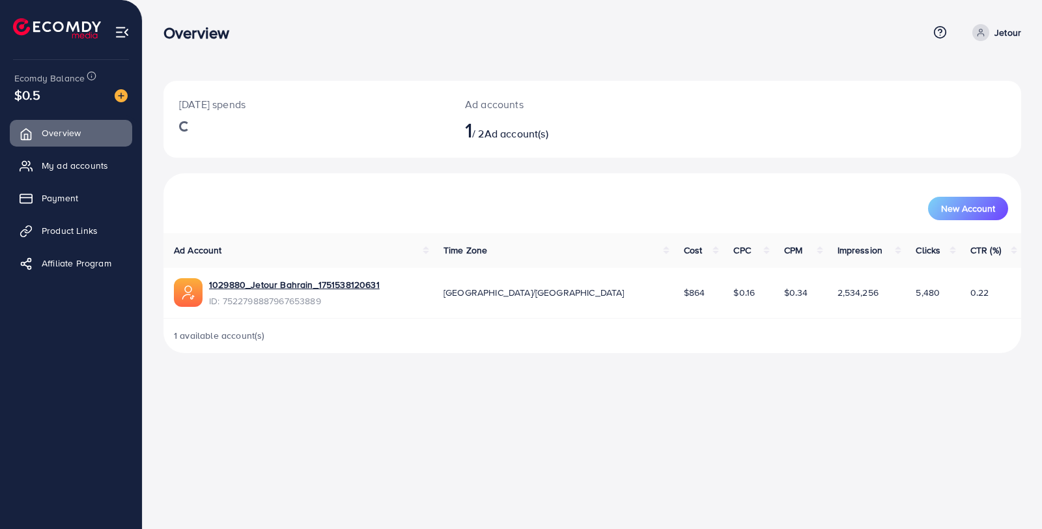 Image resolution: width=1042 pixels, height=529 pixels. What do you see at coordinates (556, 130) in the screenshot?
I see `h2: / 2` at bounding box center [556, 130].